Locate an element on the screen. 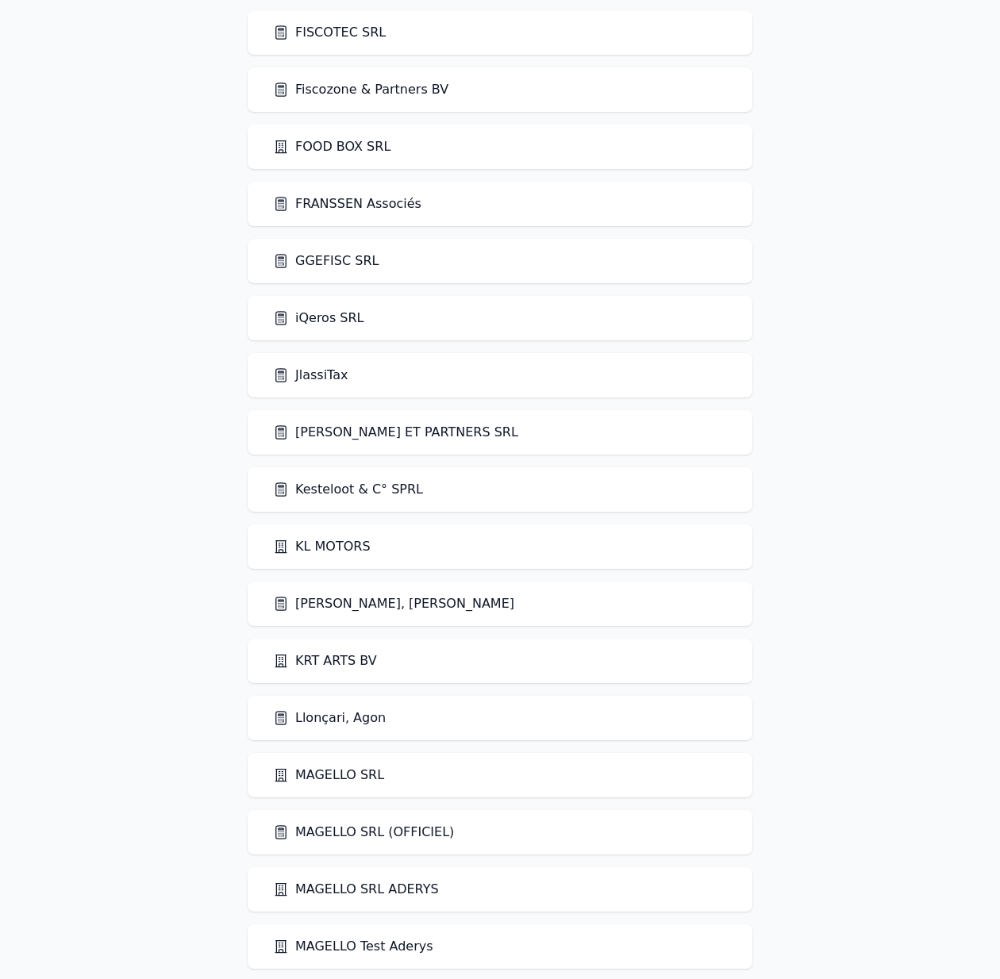  a: iQeros SRL is located at coordinates (318, 318).